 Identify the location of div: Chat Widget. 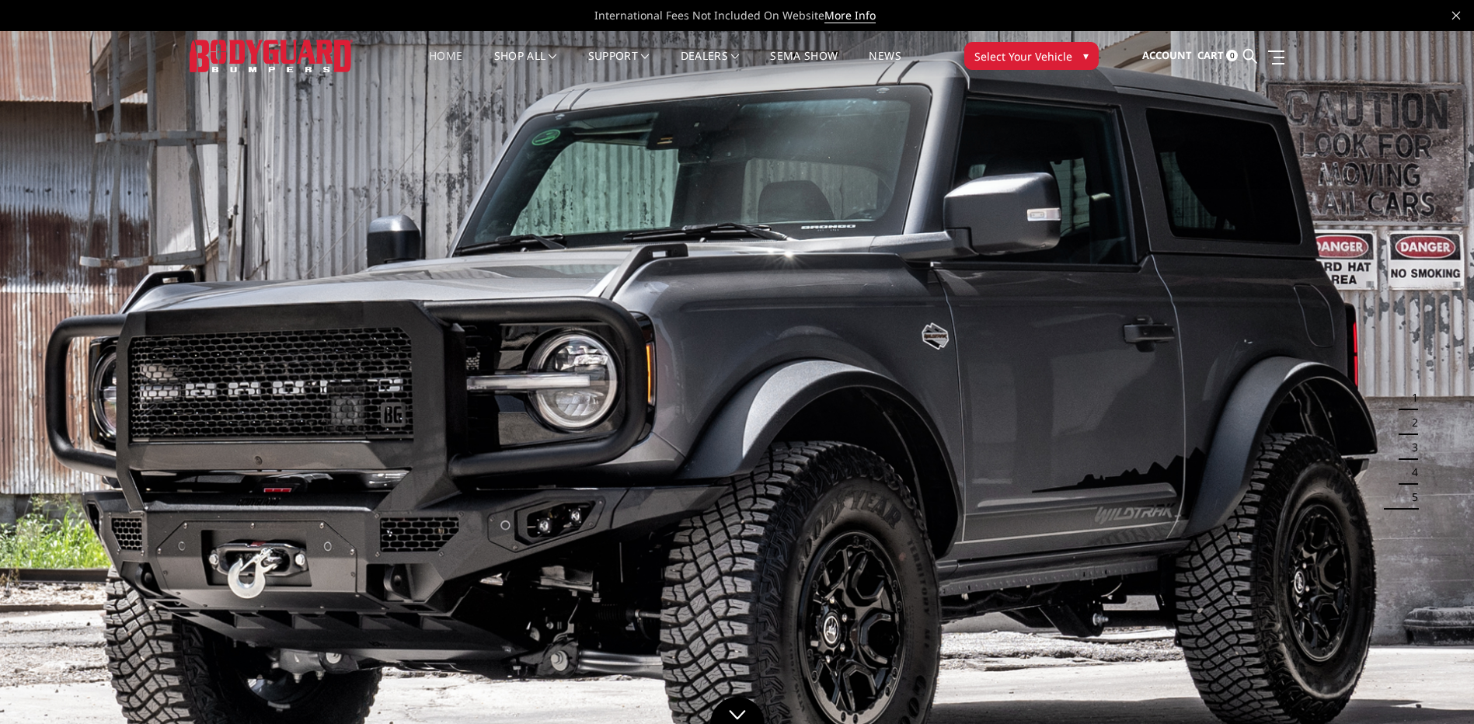
(1435, 687).